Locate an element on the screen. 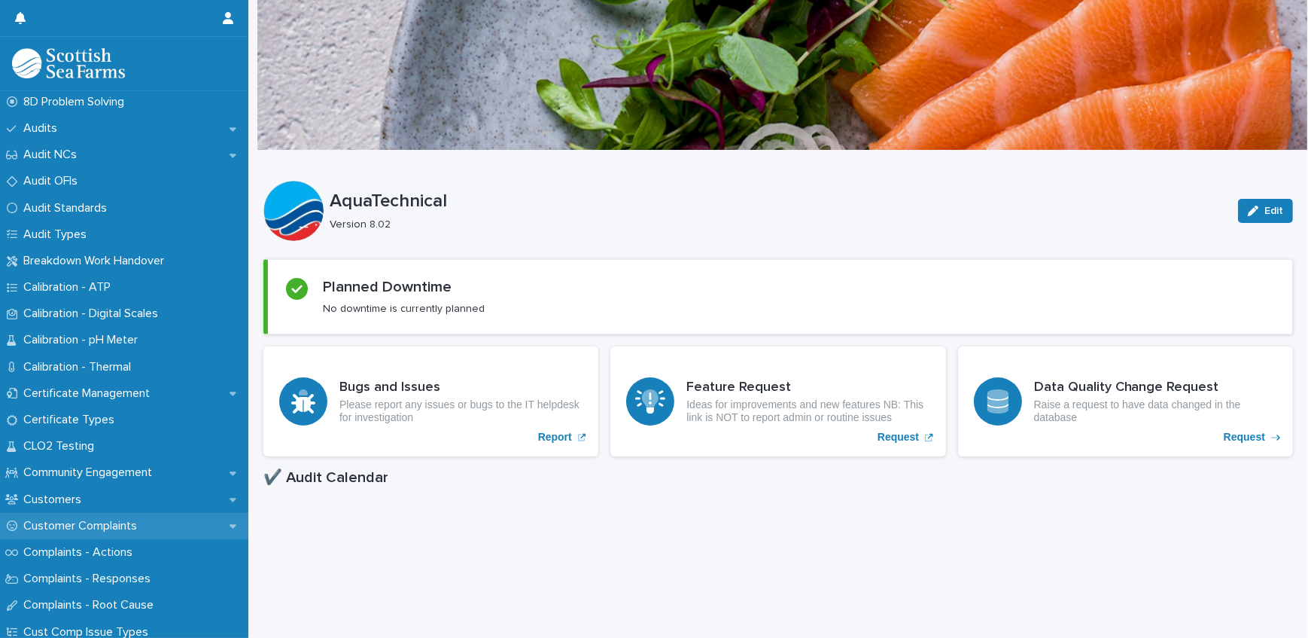 The width and height of the screenshot is (1308, 638). p: Customers is located at coordinates (55, 499).